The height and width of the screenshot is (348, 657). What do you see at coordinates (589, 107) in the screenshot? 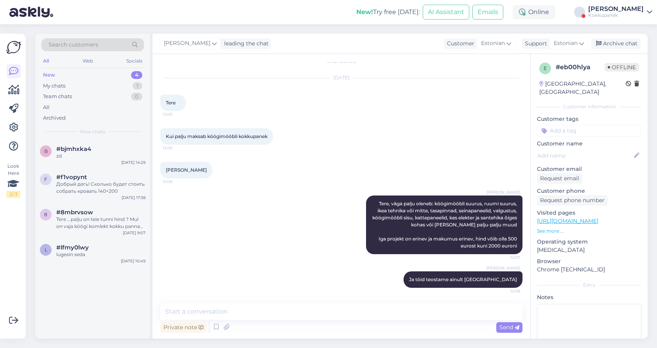
I see `div: Customer information` at bounding box center [589, 107].